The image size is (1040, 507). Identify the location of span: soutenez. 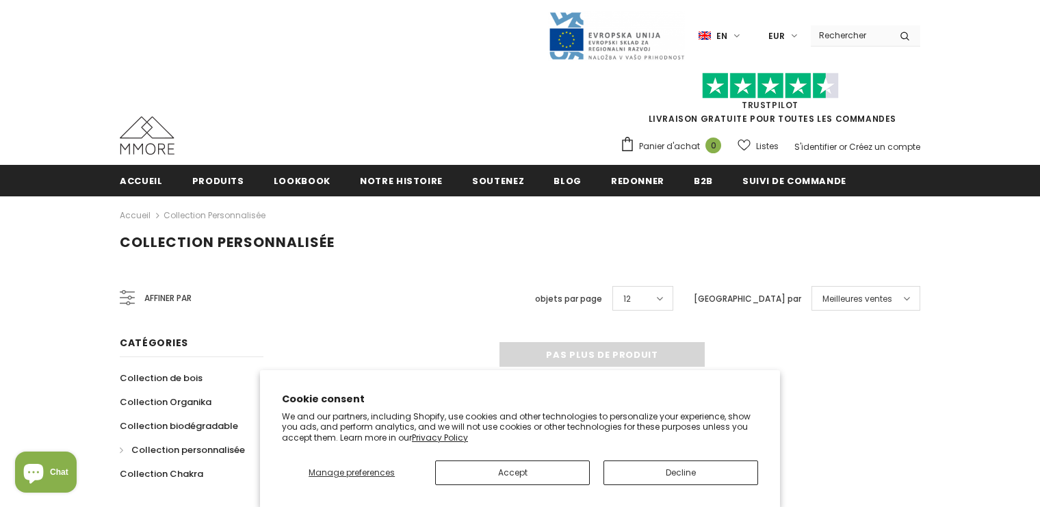
(498, 181).